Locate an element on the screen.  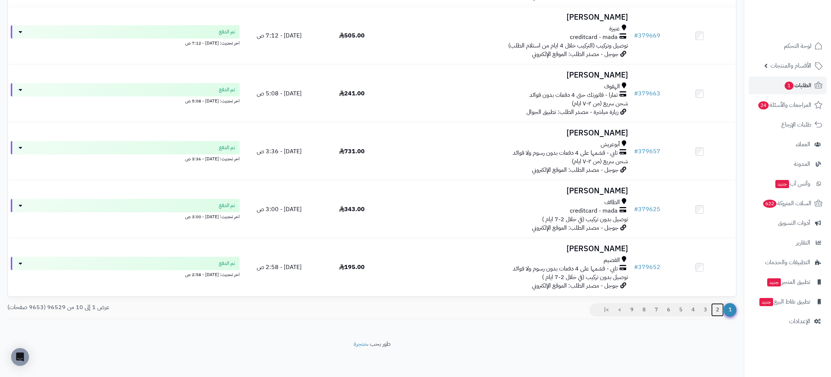
a: #379652 is located at coordinates (647, 267).